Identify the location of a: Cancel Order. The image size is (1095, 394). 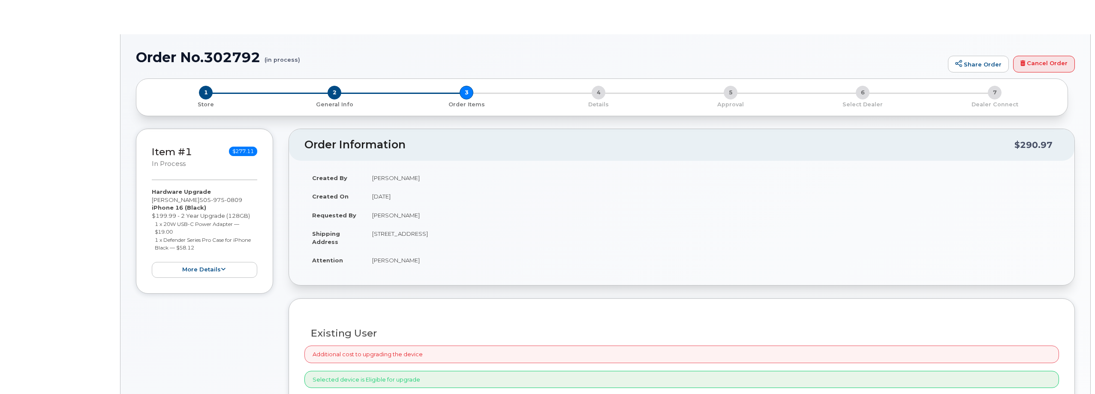
(1044, 64).